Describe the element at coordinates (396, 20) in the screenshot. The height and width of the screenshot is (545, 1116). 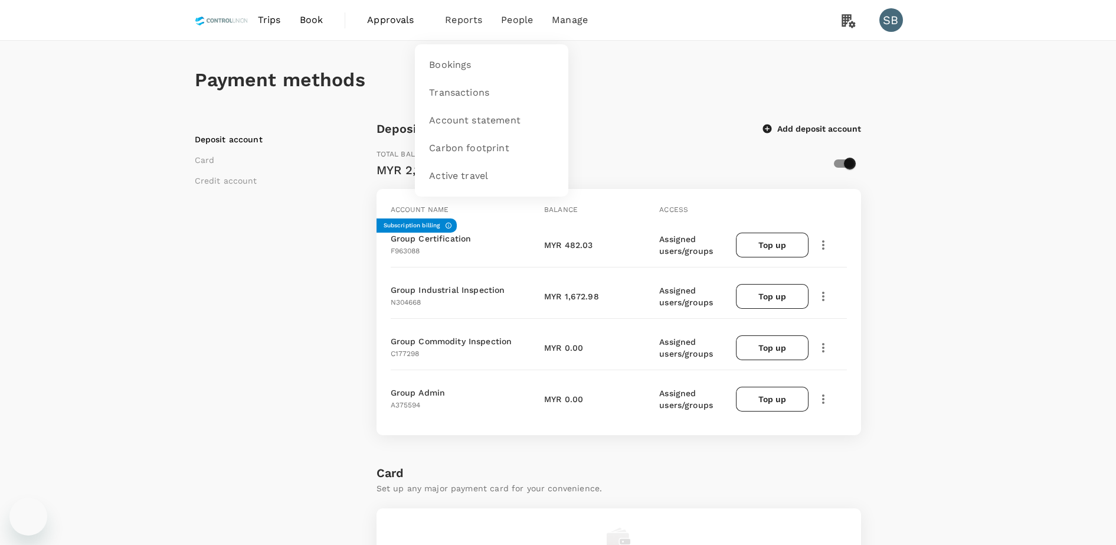
I see `span: Approvals` at that location.